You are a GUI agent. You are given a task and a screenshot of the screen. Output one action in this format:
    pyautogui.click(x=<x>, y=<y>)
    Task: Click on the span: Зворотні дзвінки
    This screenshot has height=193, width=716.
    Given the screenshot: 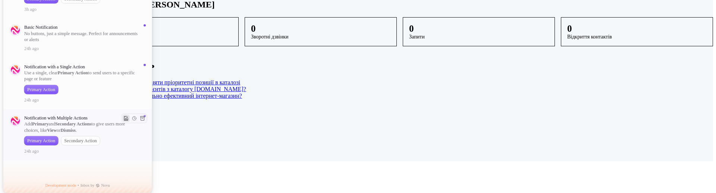 What is the action you would take?
    pyautogui.click(x=321, y=37)
    